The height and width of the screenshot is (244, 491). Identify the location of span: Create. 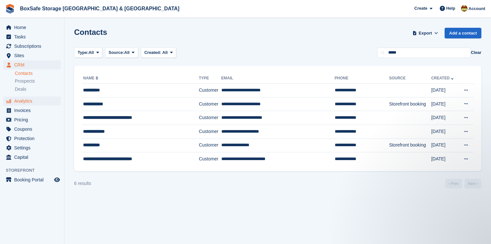
(421, 8).